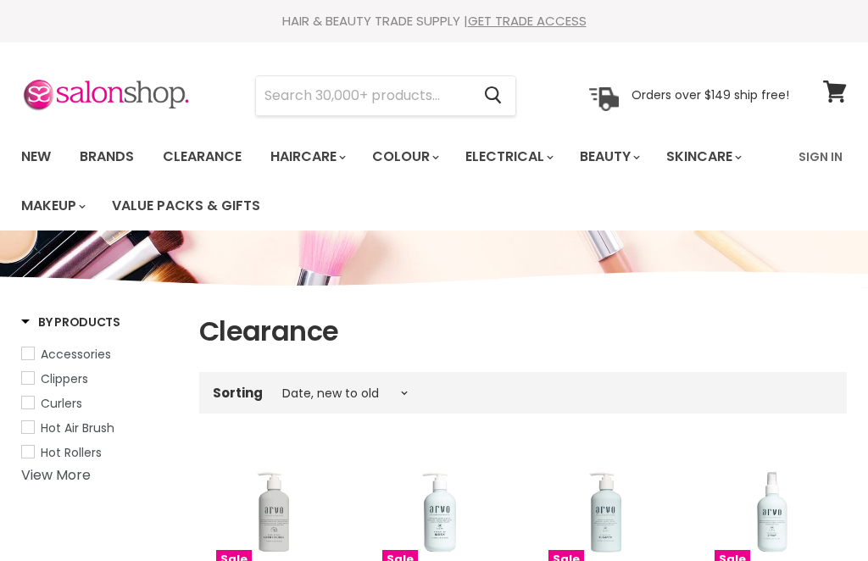 The width and height of the screenshot is (868, 561). Describe the element at coordinates (386, 96) in the screenshot. I see `form: Product` at that location.